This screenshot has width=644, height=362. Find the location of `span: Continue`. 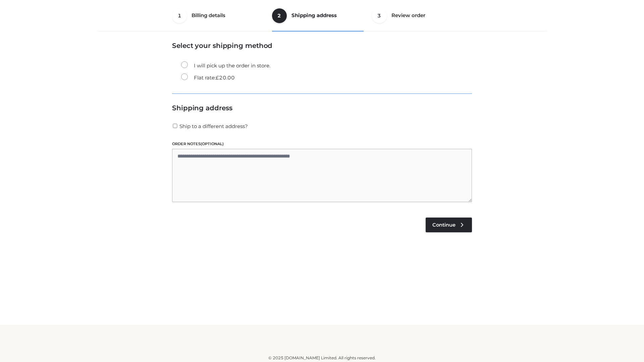

span: Continue is located at coordinates (444, 225).